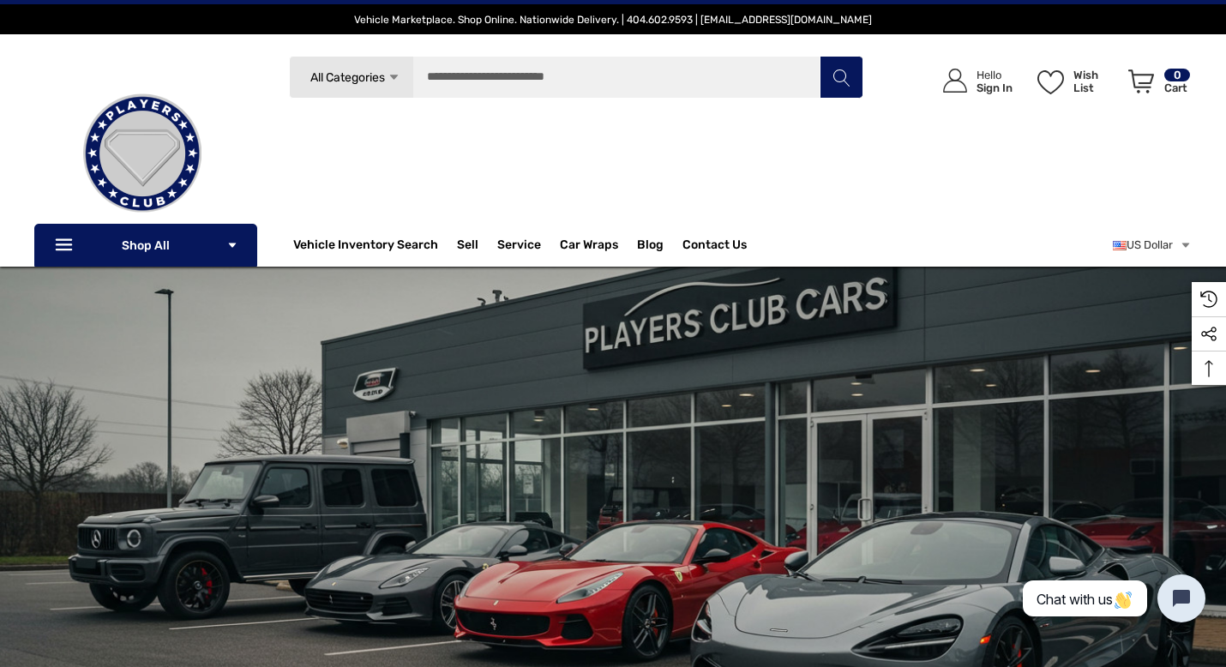 The height and width of the screenshot is (667, 1226). I want to click on svg: Top, so click(1209, 369).